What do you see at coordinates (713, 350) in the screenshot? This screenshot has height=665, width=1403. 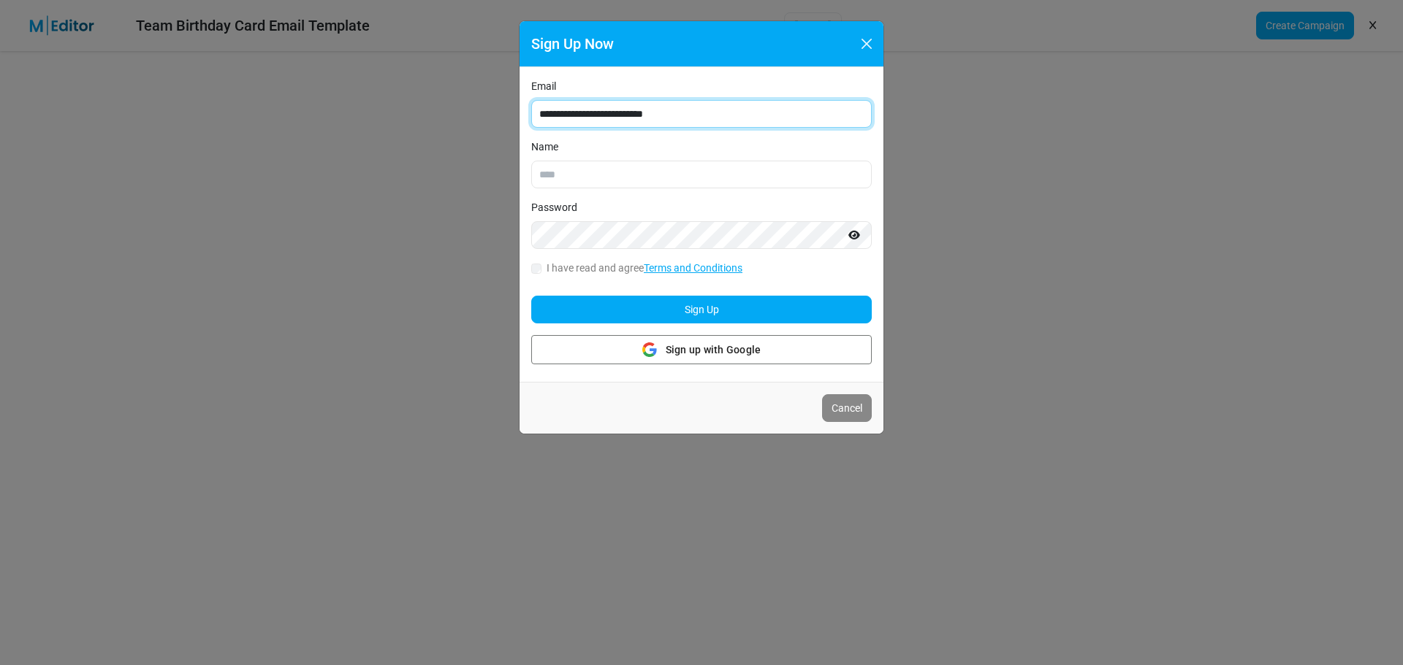 I see `span: Sign up with Google` at bounding box center [713, 350].